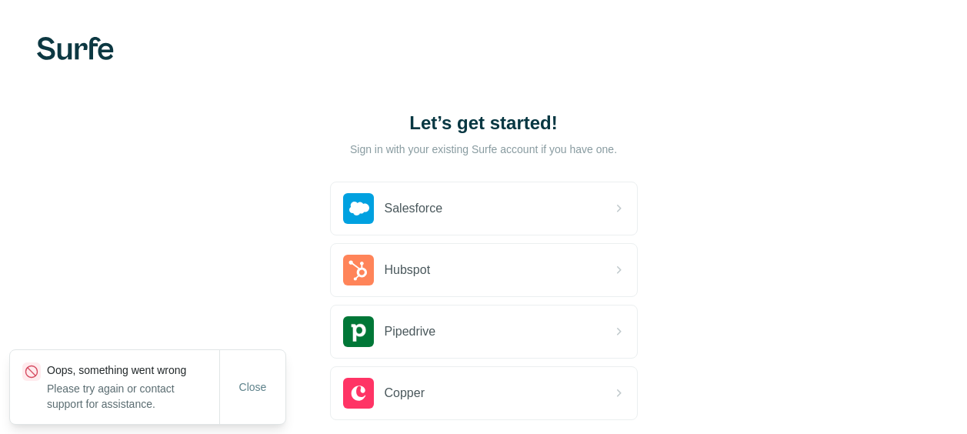 This screenshot has width=967, height=434. What do you see at coordinates (410, 332) in the screenshot?
I see `span: Pipedrive` at bounding box center [410, 332].